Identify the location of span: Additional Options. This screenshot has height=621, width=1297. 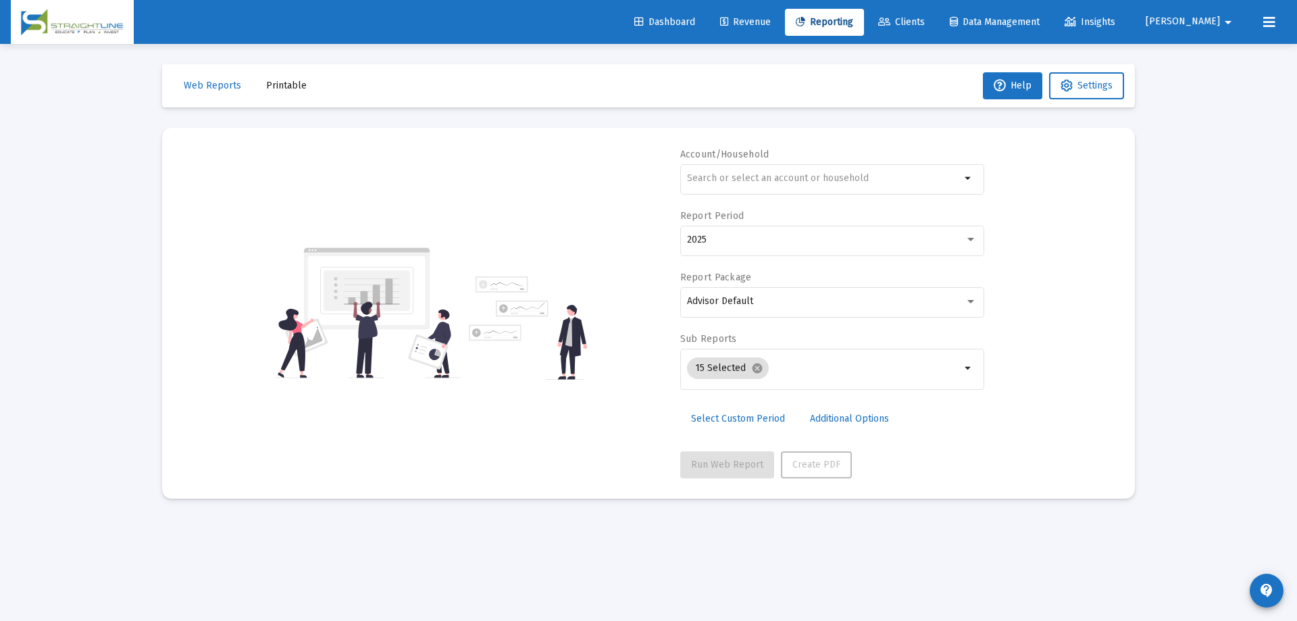
(849, 418).